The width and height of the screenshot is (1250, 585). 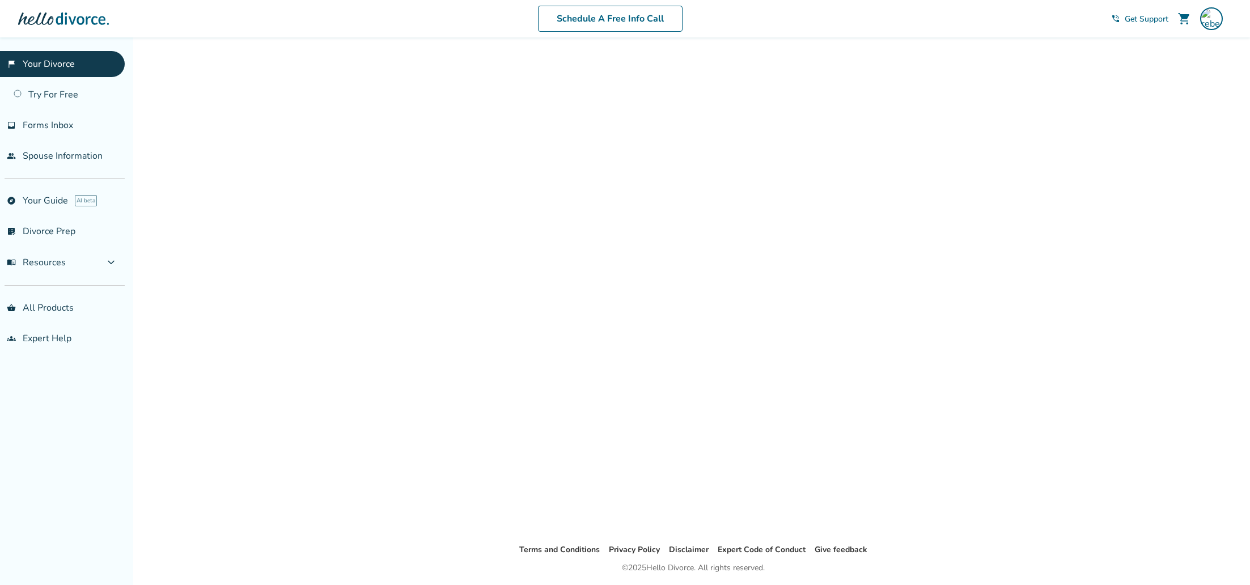 What do you see at coordinates (11, 125) in the screenshot?
I see `span: inbox` at bounding box center [11, 125].